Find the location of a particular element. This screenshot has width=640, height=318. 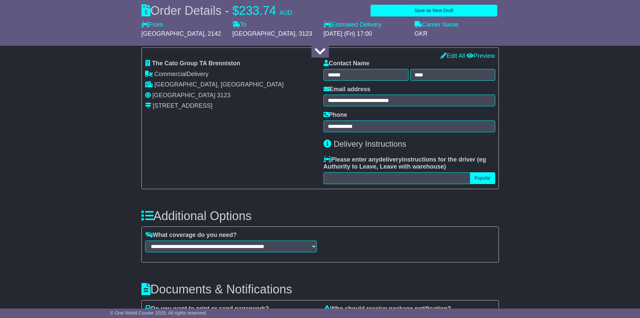

div: GKR is located at coordinates (457, 34).